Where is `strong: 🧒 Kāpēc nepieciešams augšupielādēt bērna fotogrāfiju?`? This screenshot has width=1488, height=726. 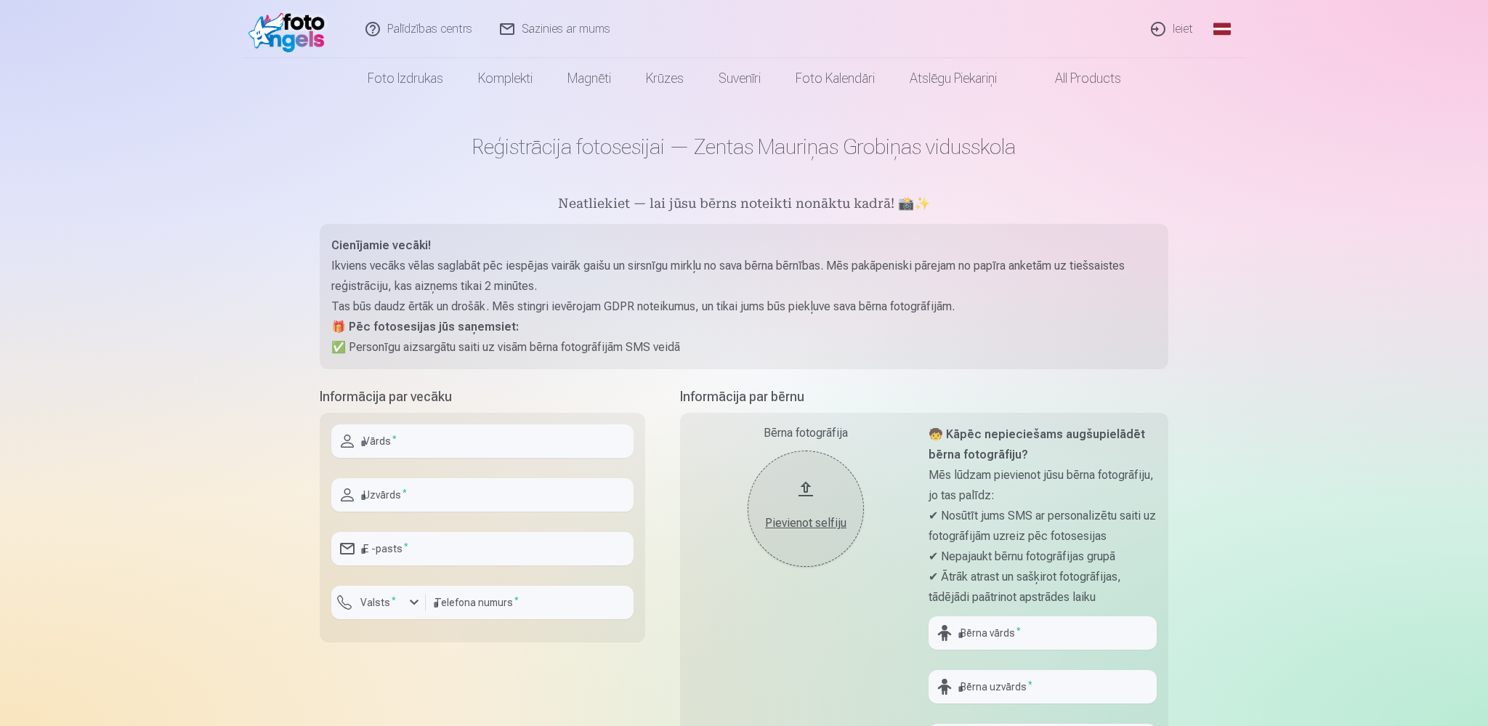
strong: 🧒 Kāpēc nepieciešams augšupielādēt bērna fotogrāfiju? is located at coordinates (1037, 444).